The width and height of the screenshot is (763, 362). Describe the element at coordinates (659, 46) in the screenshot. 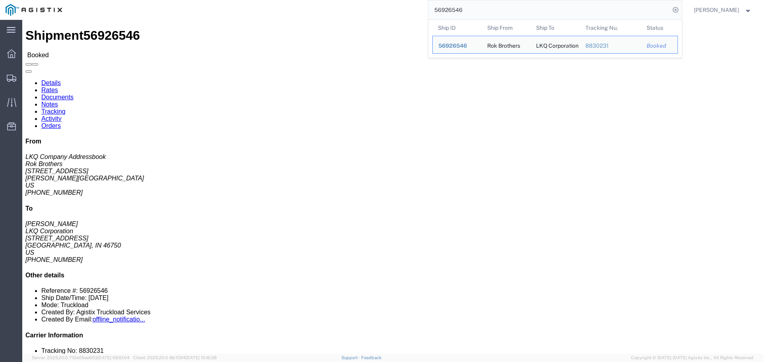

I see `div: Booked` at that location.